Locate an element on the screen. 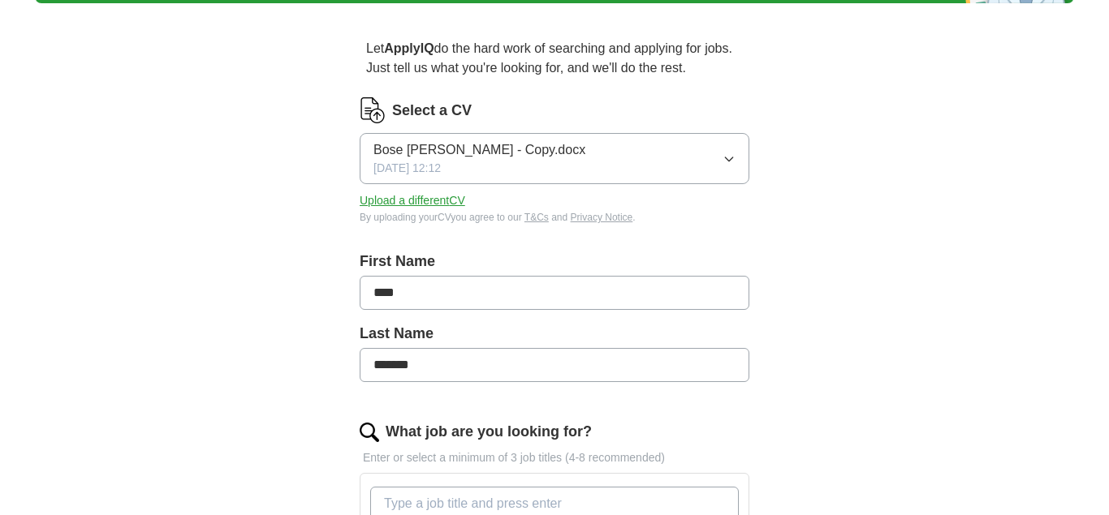  a: Privacy Notice is located at coordinates (601, 218).